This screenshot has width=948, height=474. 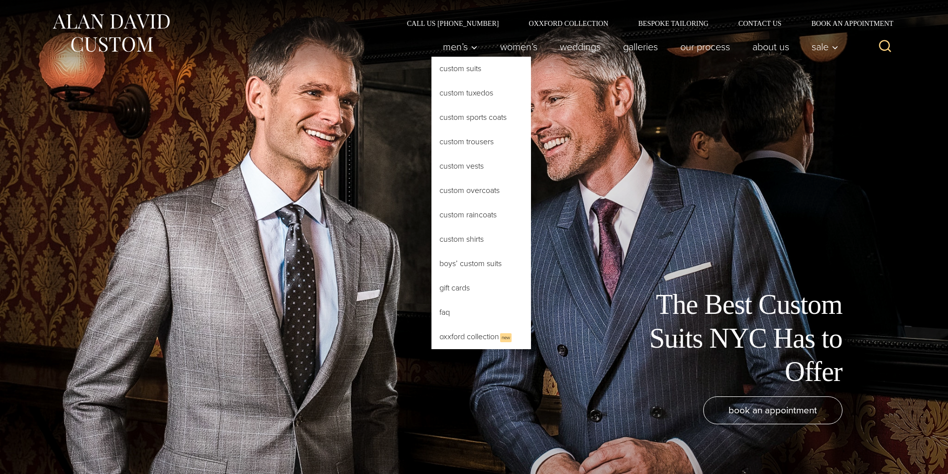 What do you see at coordinates (773, 410) in the screenshot?
I see `span: book an appointment` at bounding box center [773, 410].